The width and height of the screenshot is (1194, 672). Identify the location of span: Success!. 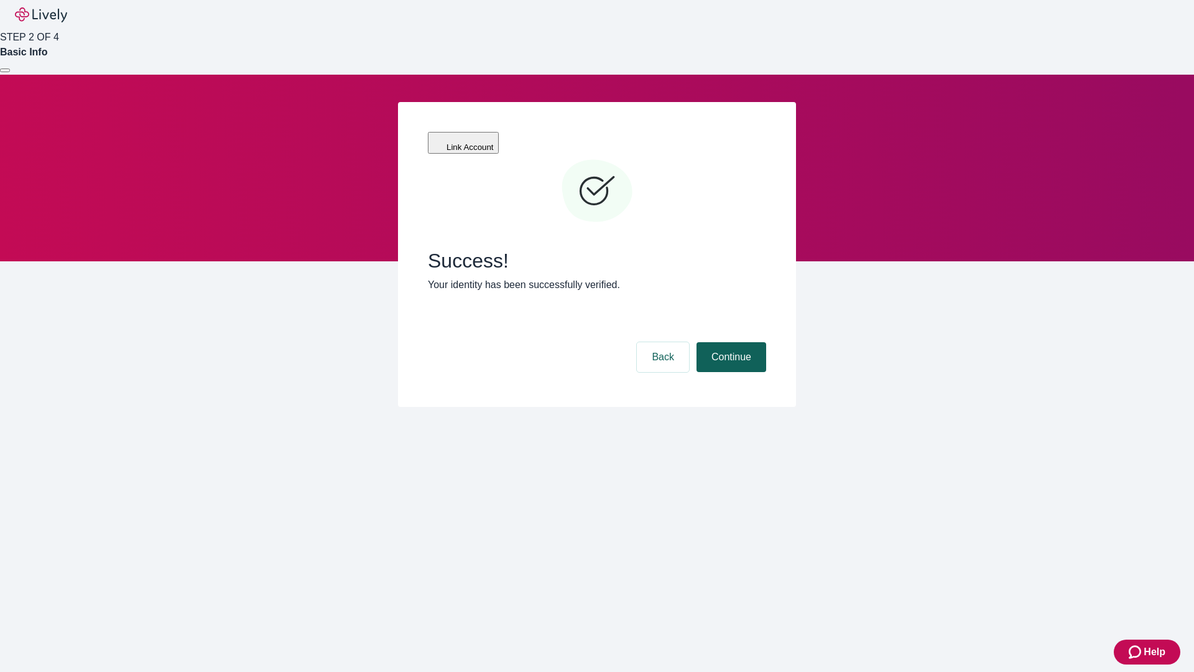
(597, 261).